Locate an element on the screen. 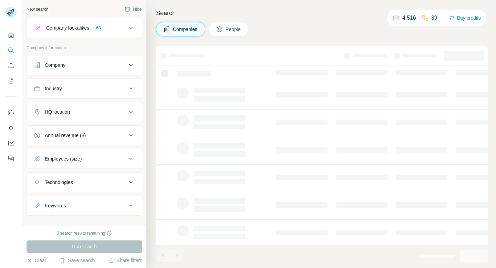  button: Save search is located at coordinates (77, 260).